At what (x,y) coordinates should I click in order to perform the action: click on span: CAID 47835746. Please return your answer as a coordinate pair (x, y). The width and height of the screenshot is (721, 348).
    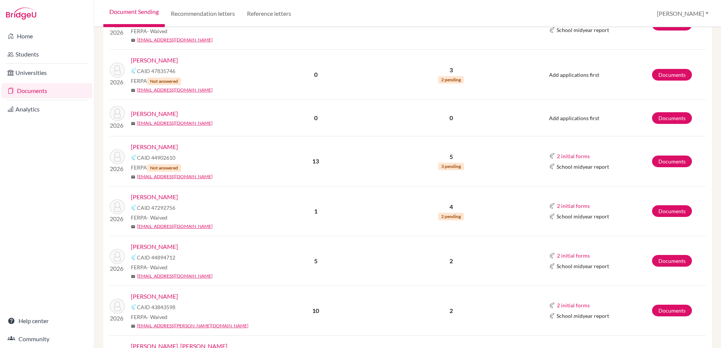
    Looking at the image, I should click on (156, 71).